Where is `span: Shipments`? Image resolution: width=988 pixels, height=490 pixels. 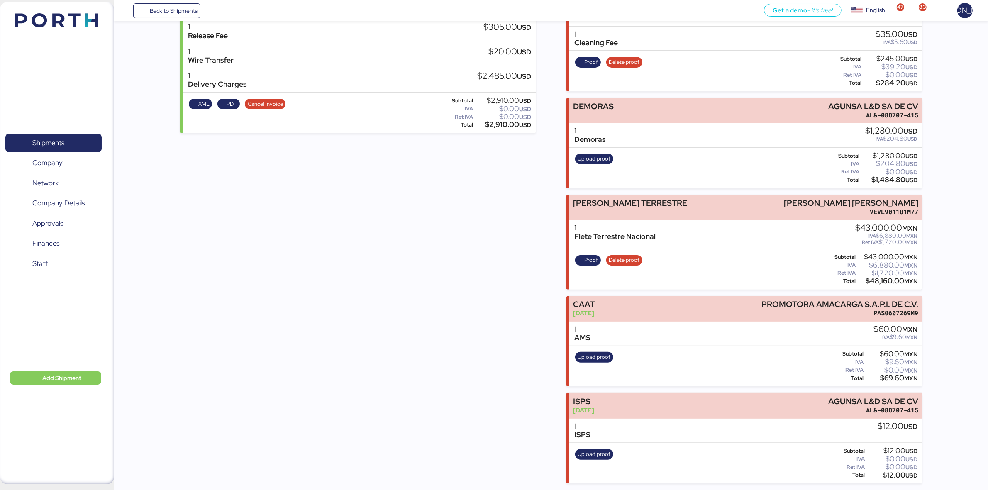 span: Shipments is located at coordinates (48, 143).